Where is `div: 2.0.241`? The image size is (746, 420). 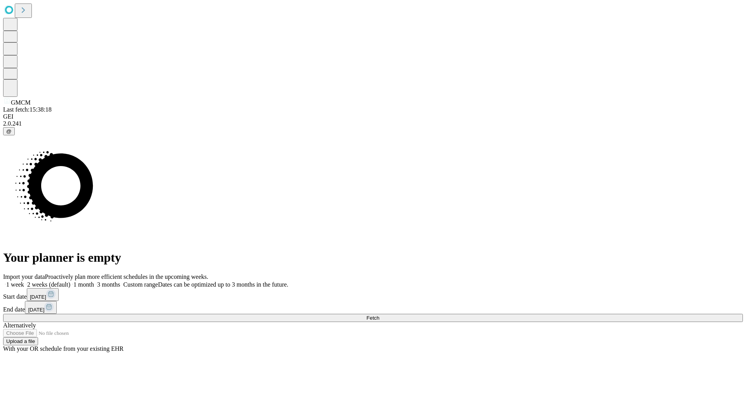
div: 2.0.241 is located at coordinates (373, 124).